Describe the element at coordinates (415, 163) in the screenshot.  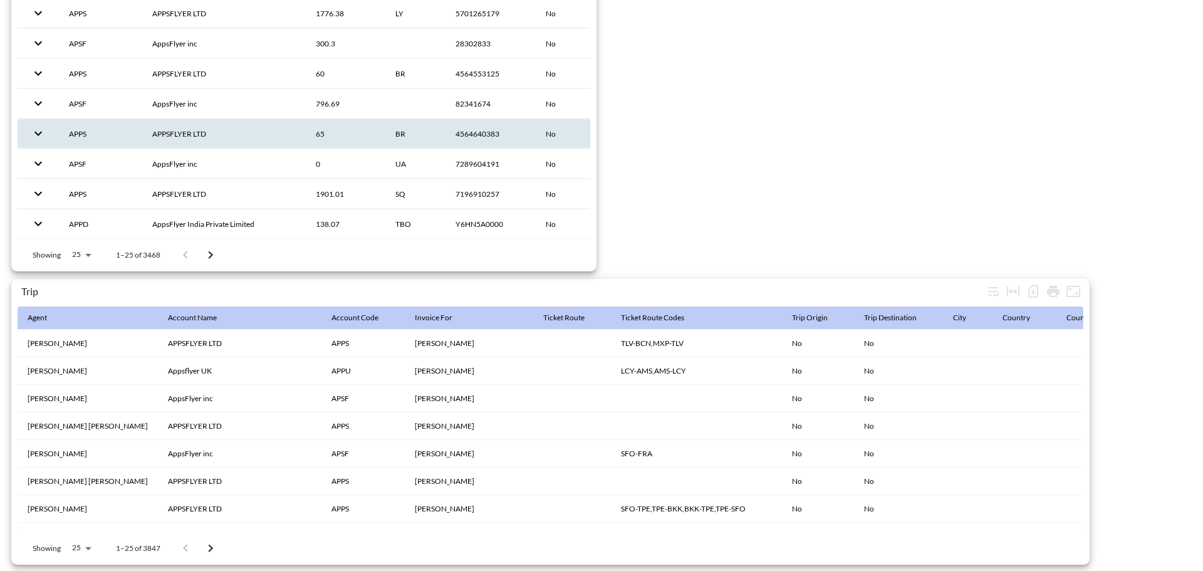
I see `th: UA` at that location.